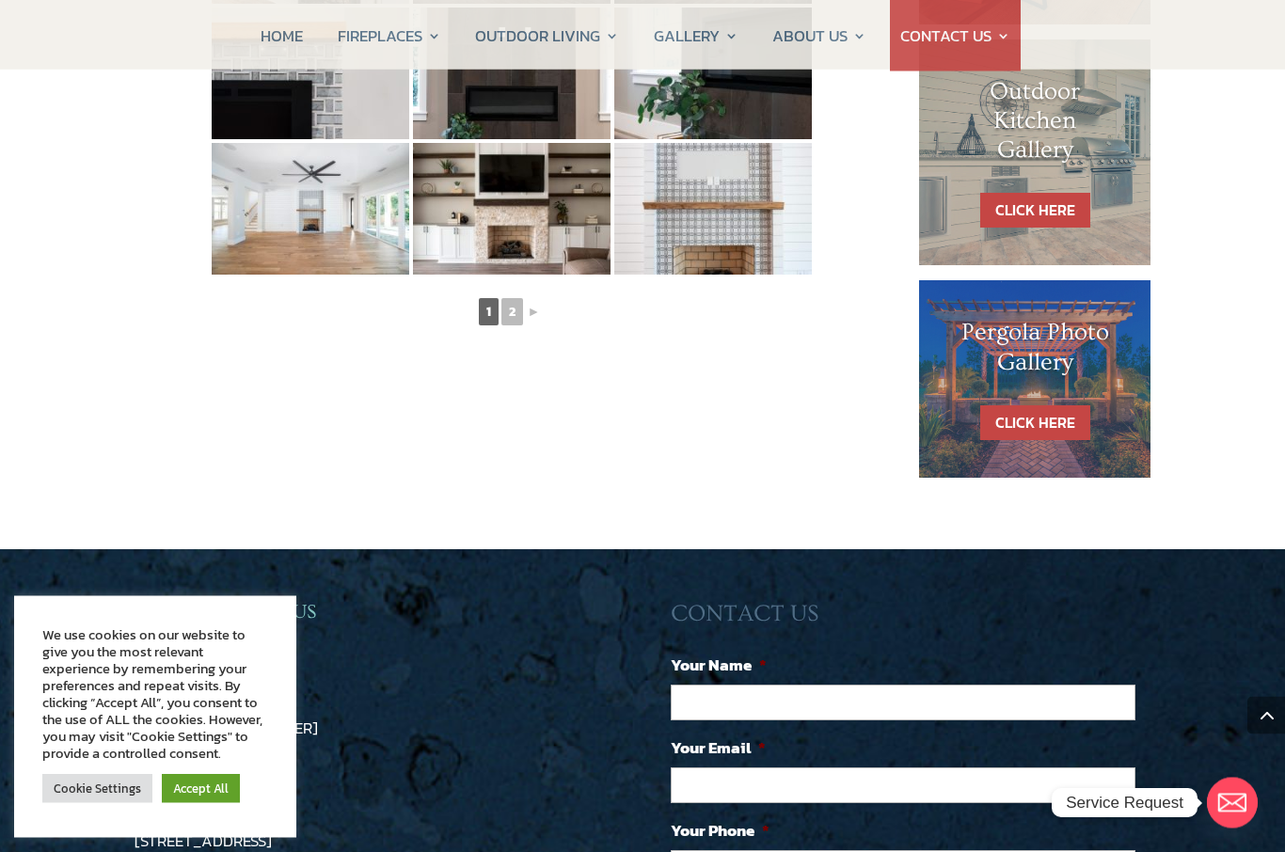 The width and height of the screenshot is (1285, 852). What do you see at coordinates (718, 749) in the screenshot?
I see `label: Your Email` at bounding box center [718, 749].